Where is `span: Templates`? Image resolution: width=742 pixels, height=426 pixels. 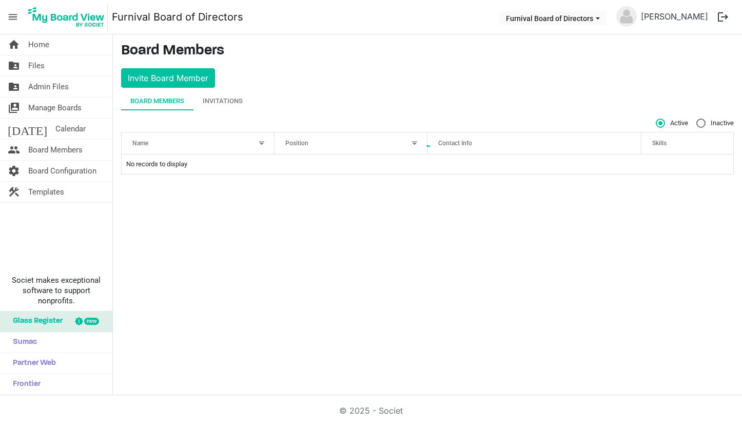 span: Templates is located at coordinates (46, 192).